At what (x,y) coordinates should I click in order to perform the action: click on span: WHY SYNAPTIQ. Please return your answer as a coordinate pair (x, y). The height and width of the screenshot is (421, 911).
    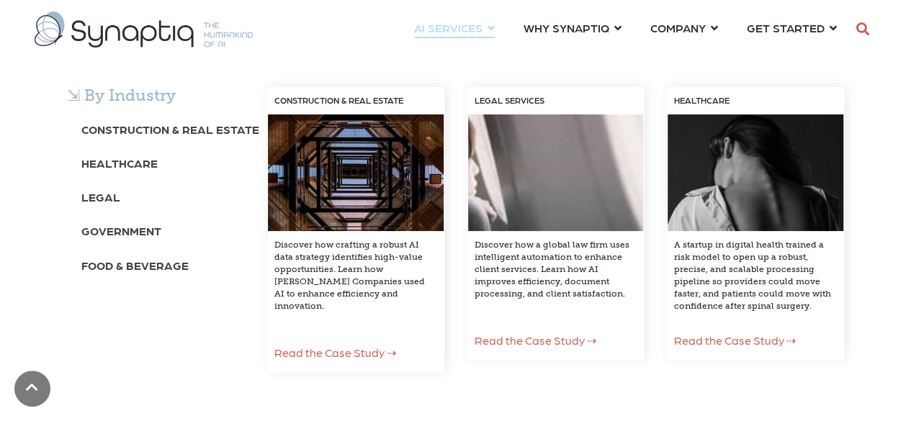
    Looking at the image, I should click on (566, 27).